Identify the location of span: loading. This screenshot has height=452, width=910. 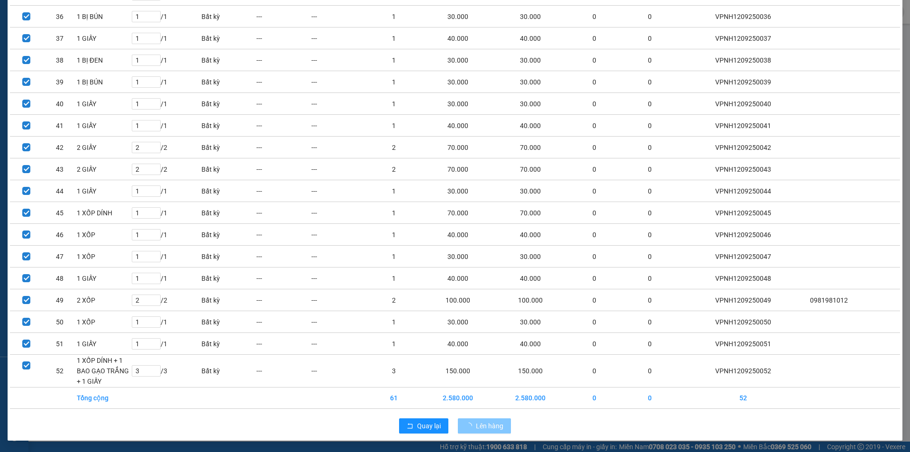
(471, 426).